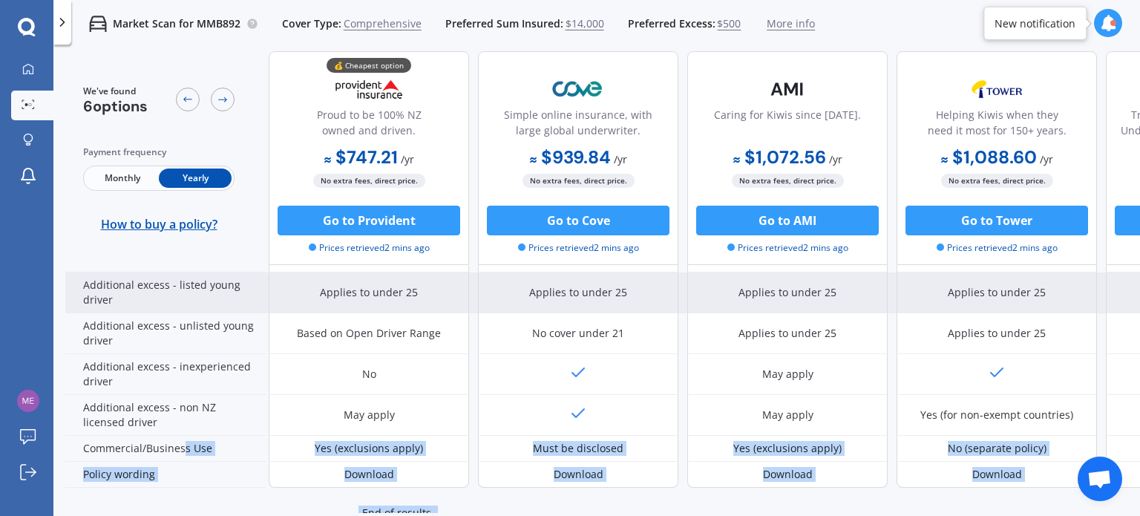  What do you see at coordinates (989, 157) in the screenshot?
I see `b: $1,088.60` at bounding box center [989, 157].